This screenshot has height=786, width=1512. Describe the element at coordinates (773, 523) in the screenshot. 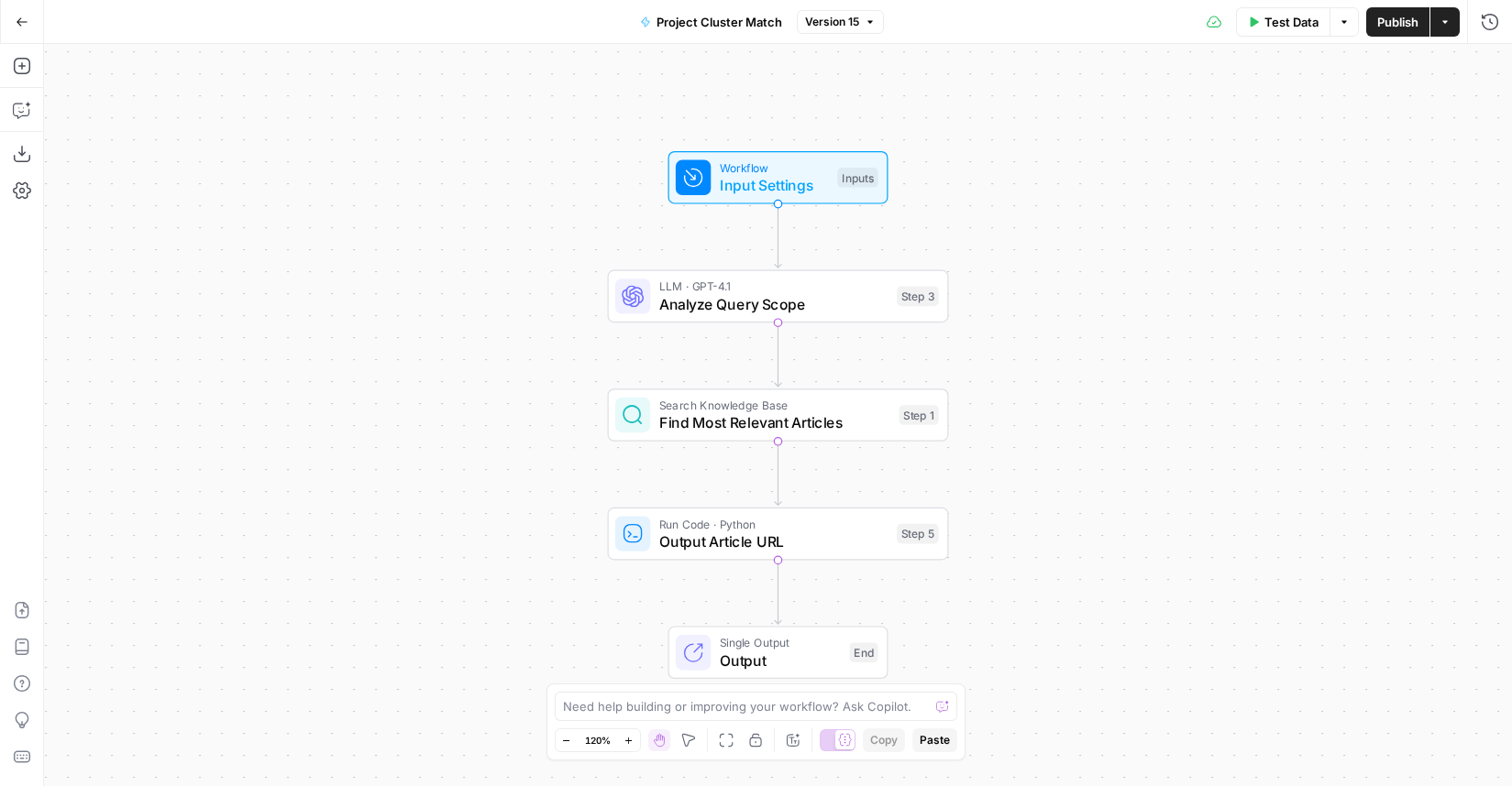

I see `span: Run Code · Python` at that location.